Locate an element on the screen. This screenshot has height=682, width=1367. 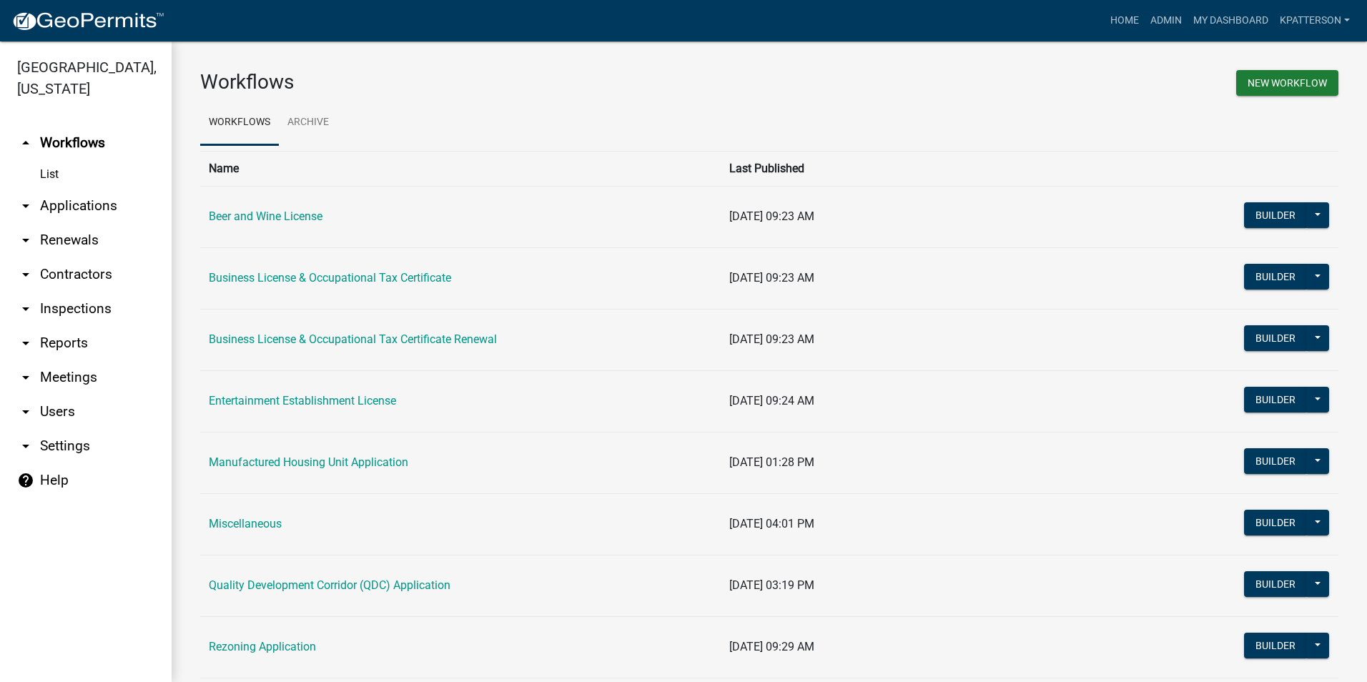
h3: Workflows is located at coordinates (479, 82).